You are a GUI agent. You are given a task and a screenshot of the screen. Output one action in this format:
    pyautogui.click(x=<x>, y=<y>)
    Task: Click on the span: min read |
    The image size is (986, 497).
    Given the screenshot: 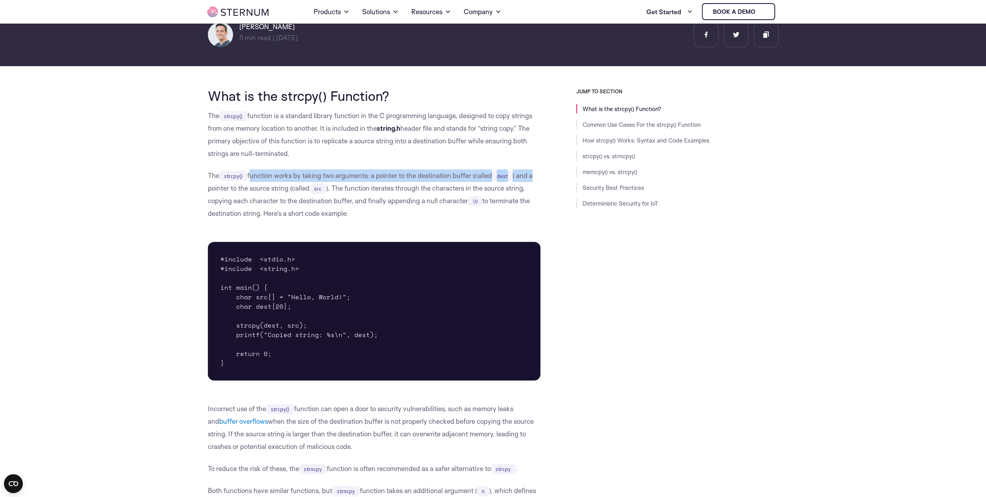 What is the action you would take?
    pyautogui.click(x=257, y=37)
    